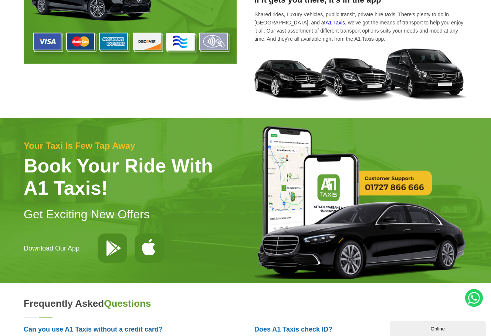 The width and height of the screenshot is (491, 336). Describe the element at coordinates (149, 248) in the screenshot. I see `img: App Store` at that location.